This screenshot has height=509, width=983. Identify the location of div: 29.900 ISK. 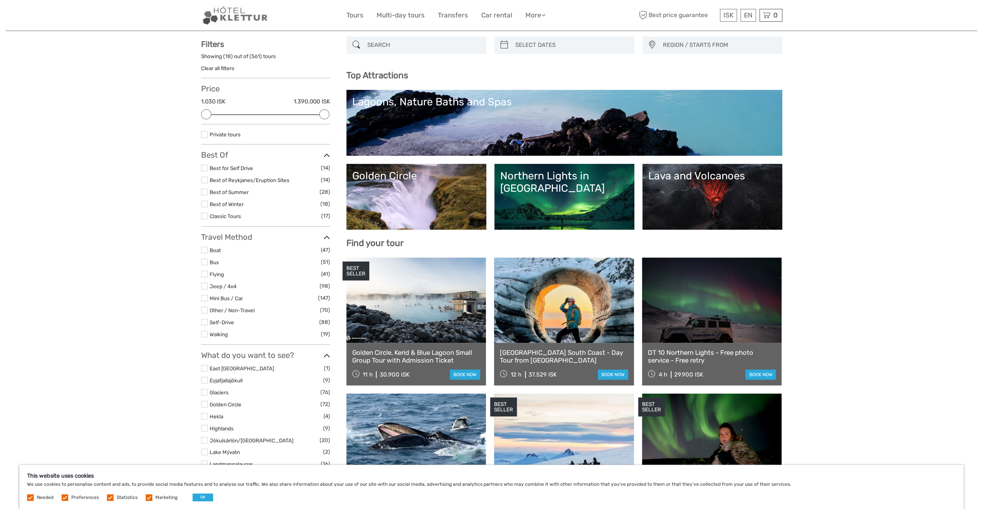
(688, 375).